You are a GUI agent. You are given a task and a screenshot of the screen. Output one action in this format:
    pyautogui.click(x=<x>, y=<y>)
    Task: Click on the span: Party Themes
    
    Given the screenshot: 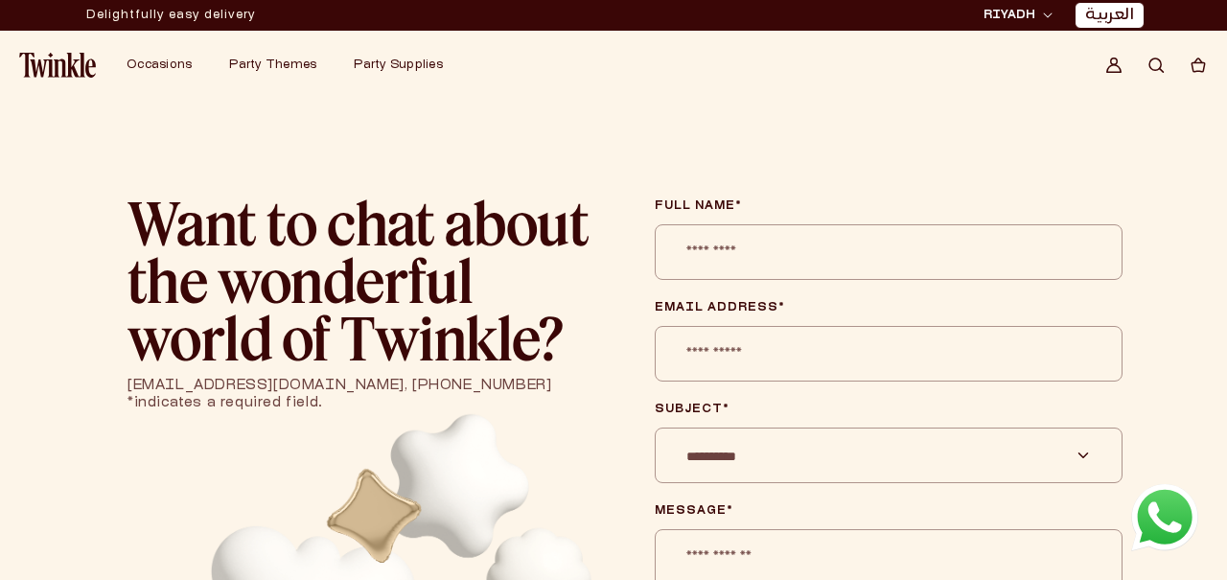 What is the action you would take?
    pyautogui.click(x=272, y=65)
    